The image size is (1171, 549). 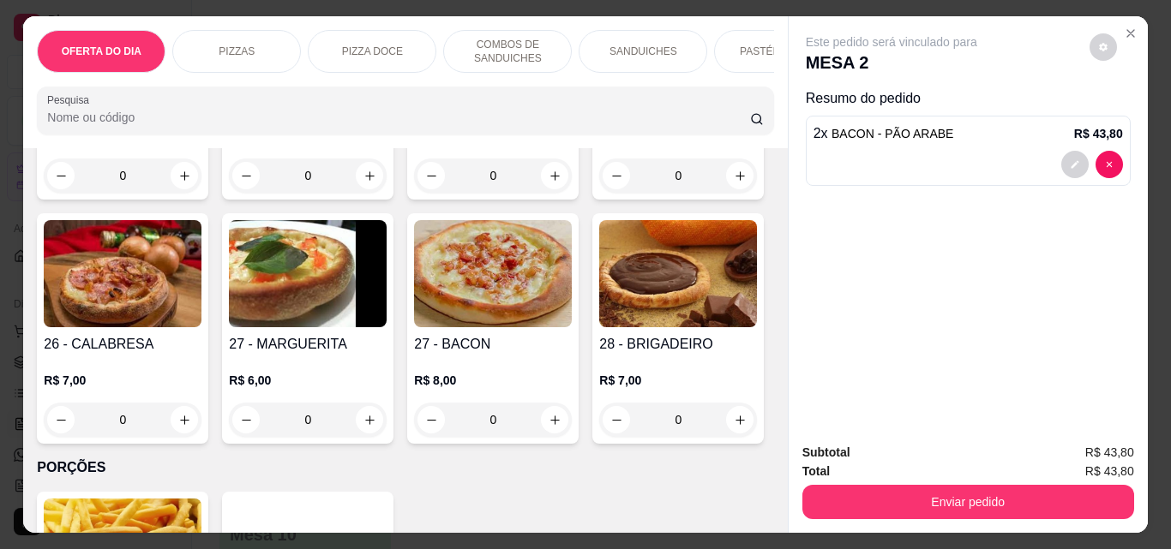 I want to click on span: BACON - PÃO ARABE, so click(x=892, y=134).